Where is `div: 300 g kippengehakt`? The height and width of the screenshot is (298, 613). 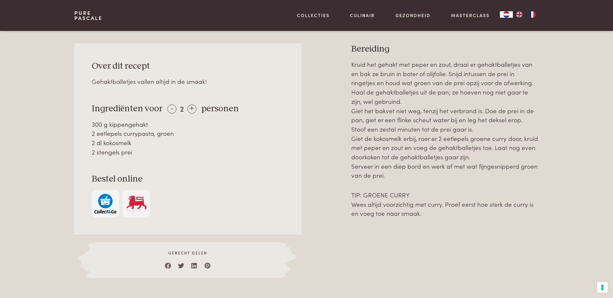 div: 300 g kippengehakt is located at coordinates (188, 124).